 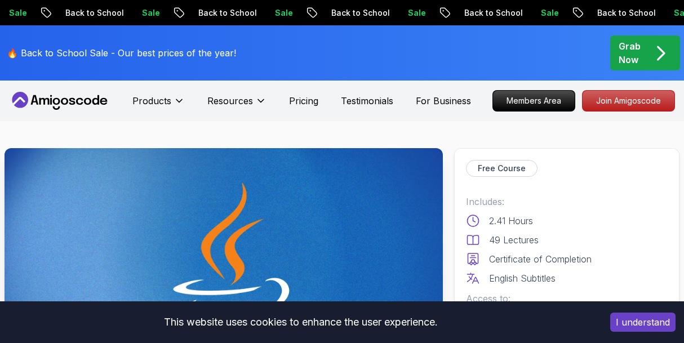 I want to click on p: Members Area, so click(x=534, y=101).